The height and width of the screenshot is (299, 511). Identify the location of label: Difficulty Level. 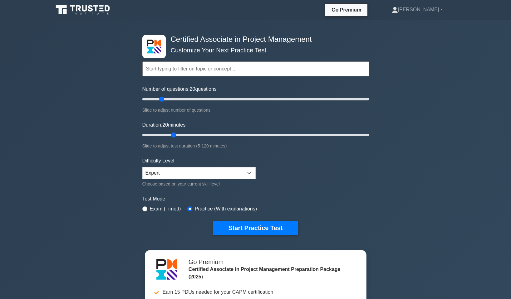
(158, 161).